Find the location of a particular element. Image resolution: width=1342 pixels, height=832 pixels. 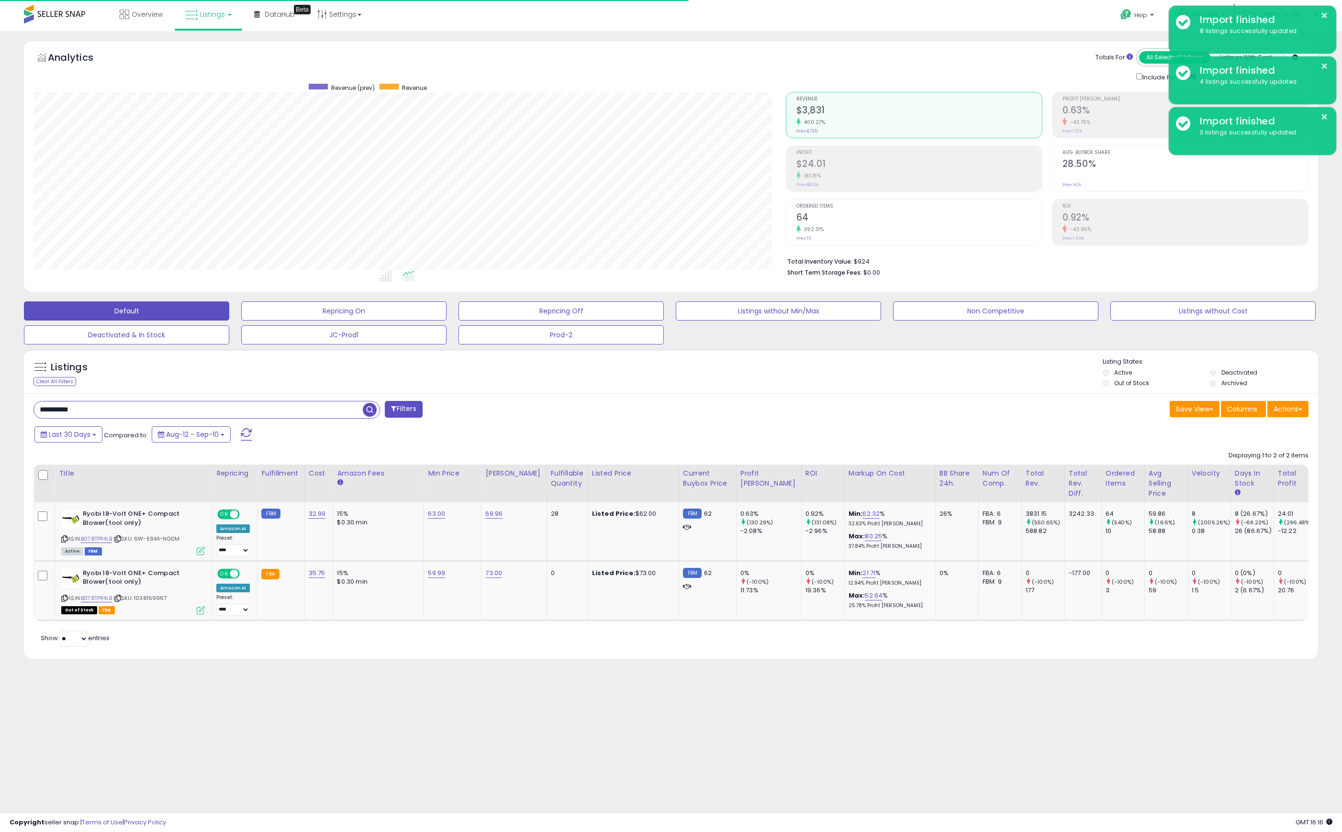

div: Listed Price is located at coordinates (633, 473).